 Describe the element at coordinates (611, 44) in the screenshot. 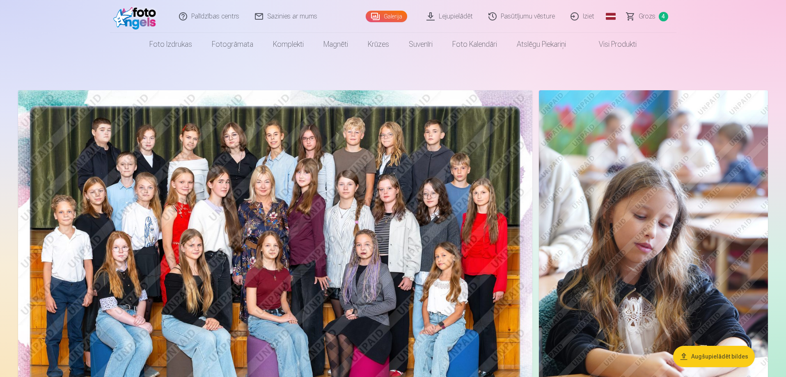

I see `a: Visi produkti` at that location.